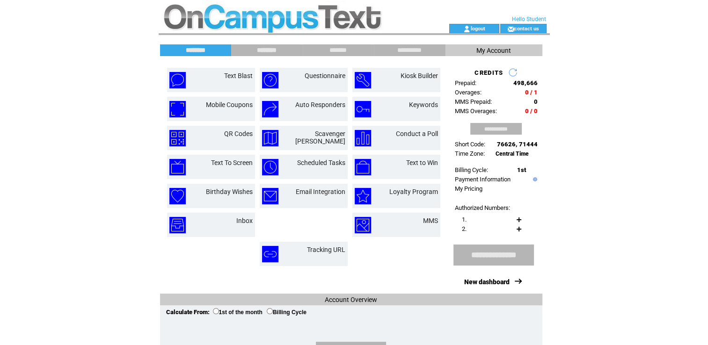 The width and height of the screenshot is (708, 345). What do you see at coordinates (177, 167) in the screenshot?
I see `img: text-to-screen.png` at bounding box center [177, 167].